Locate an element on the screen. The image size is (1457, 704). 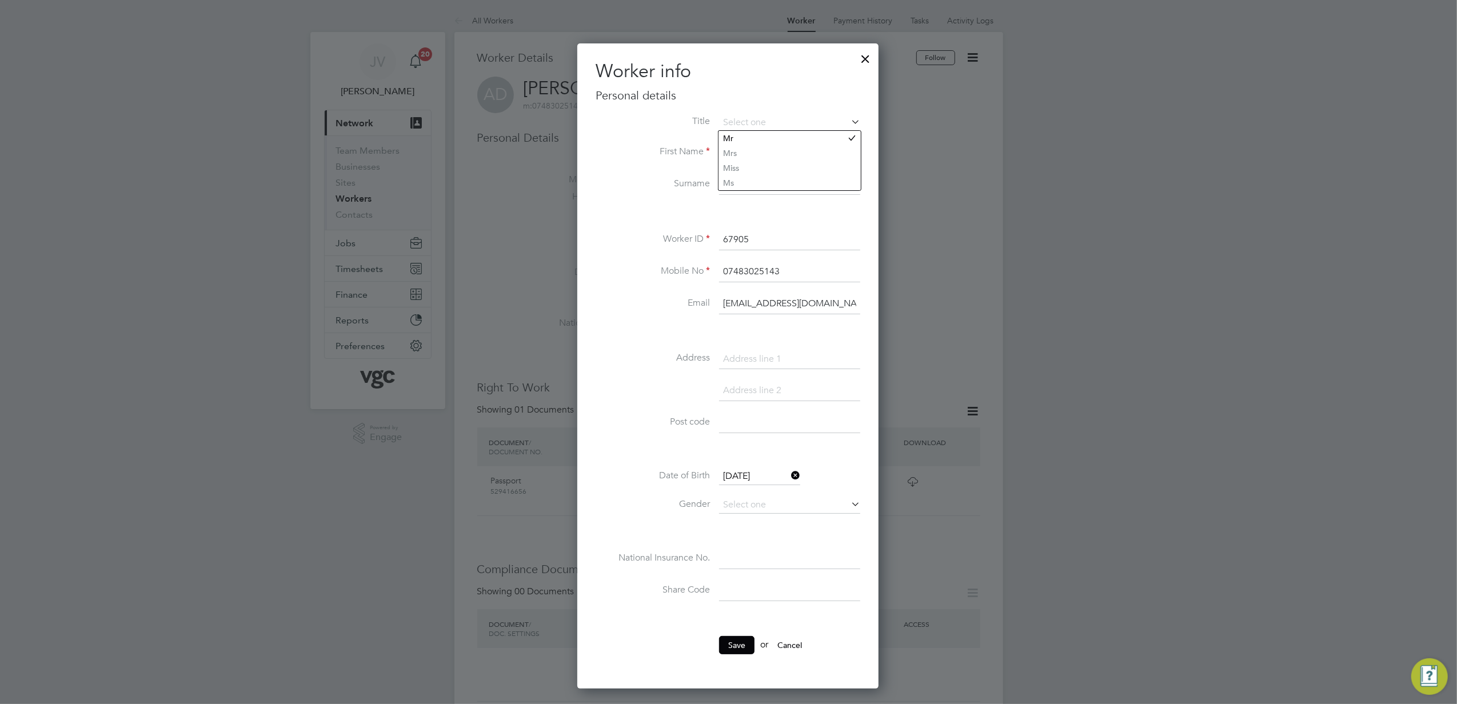
label: First Name is located at coordinates (653, 151).